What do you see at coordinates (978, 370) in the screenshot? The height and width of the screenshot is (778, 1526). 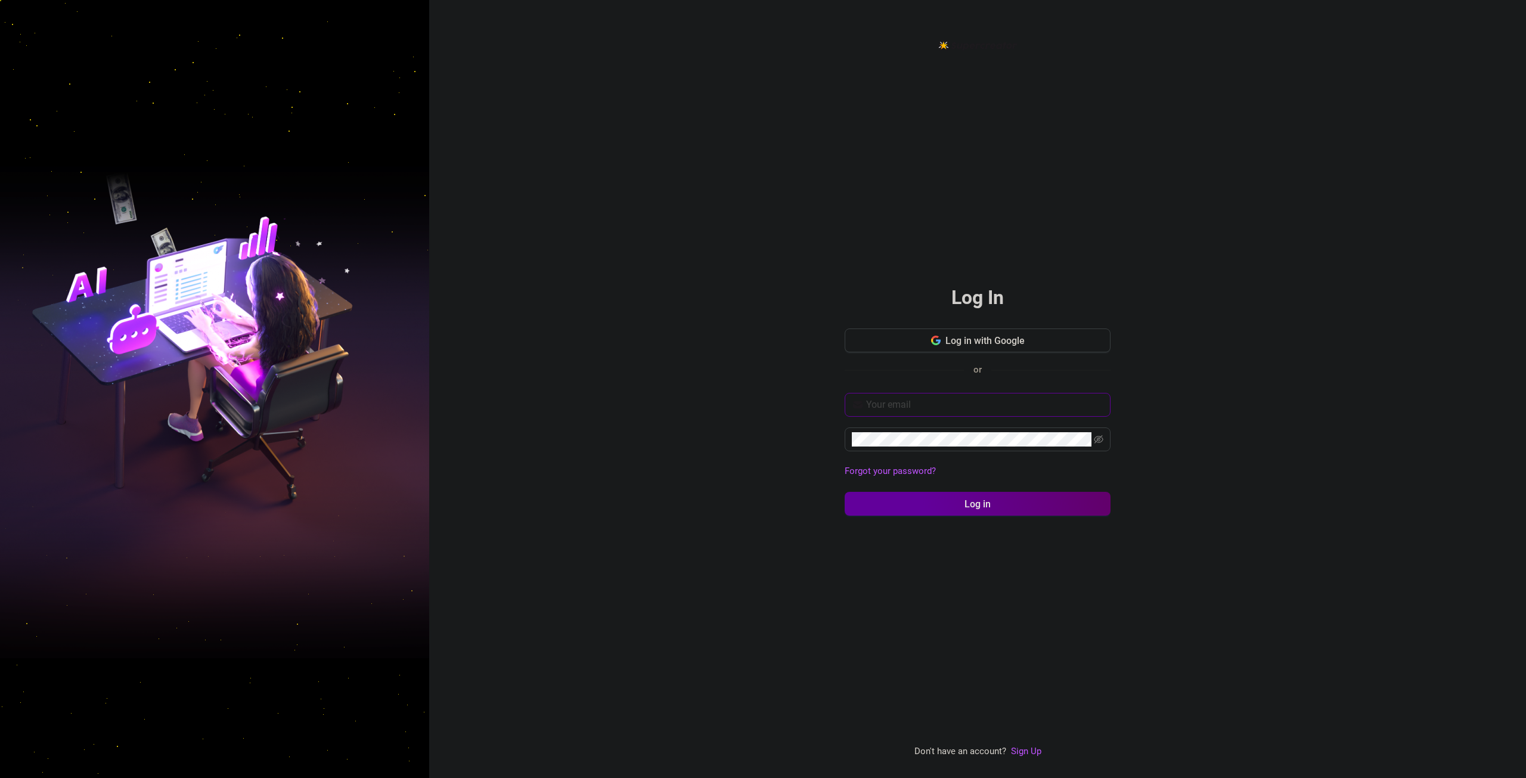 I see `span: or` at bounding box center [978, 370].